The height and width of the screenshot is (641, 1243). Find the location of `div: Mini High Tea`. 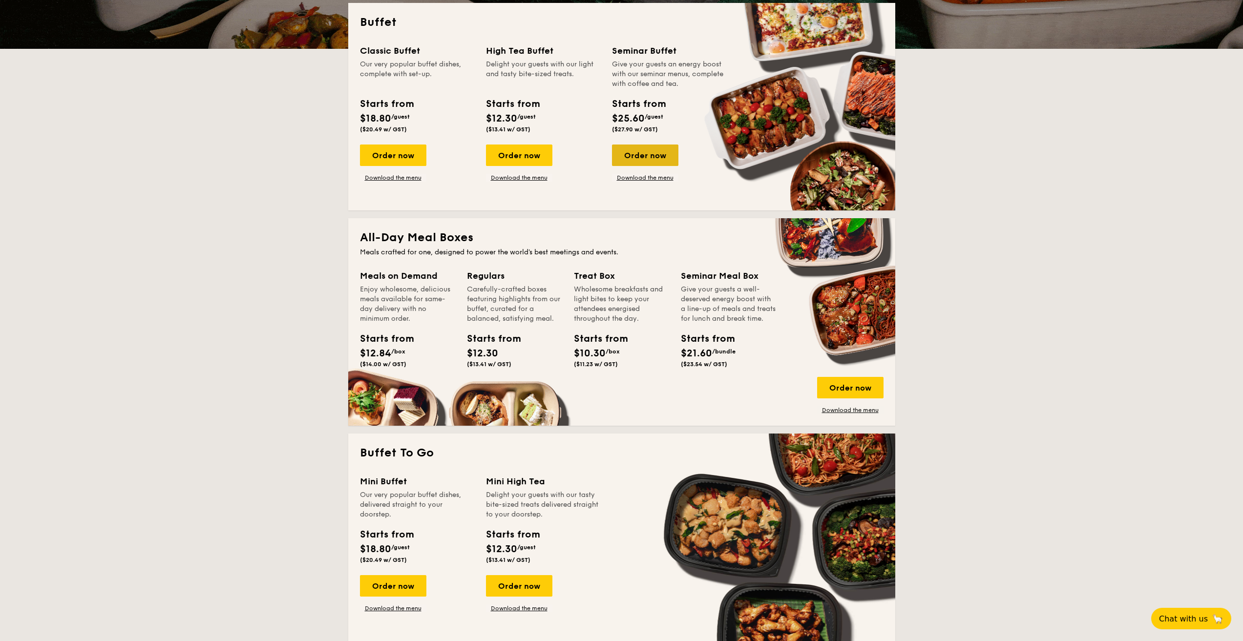

div: Mini High Tea is located at coordinates (543, 482).